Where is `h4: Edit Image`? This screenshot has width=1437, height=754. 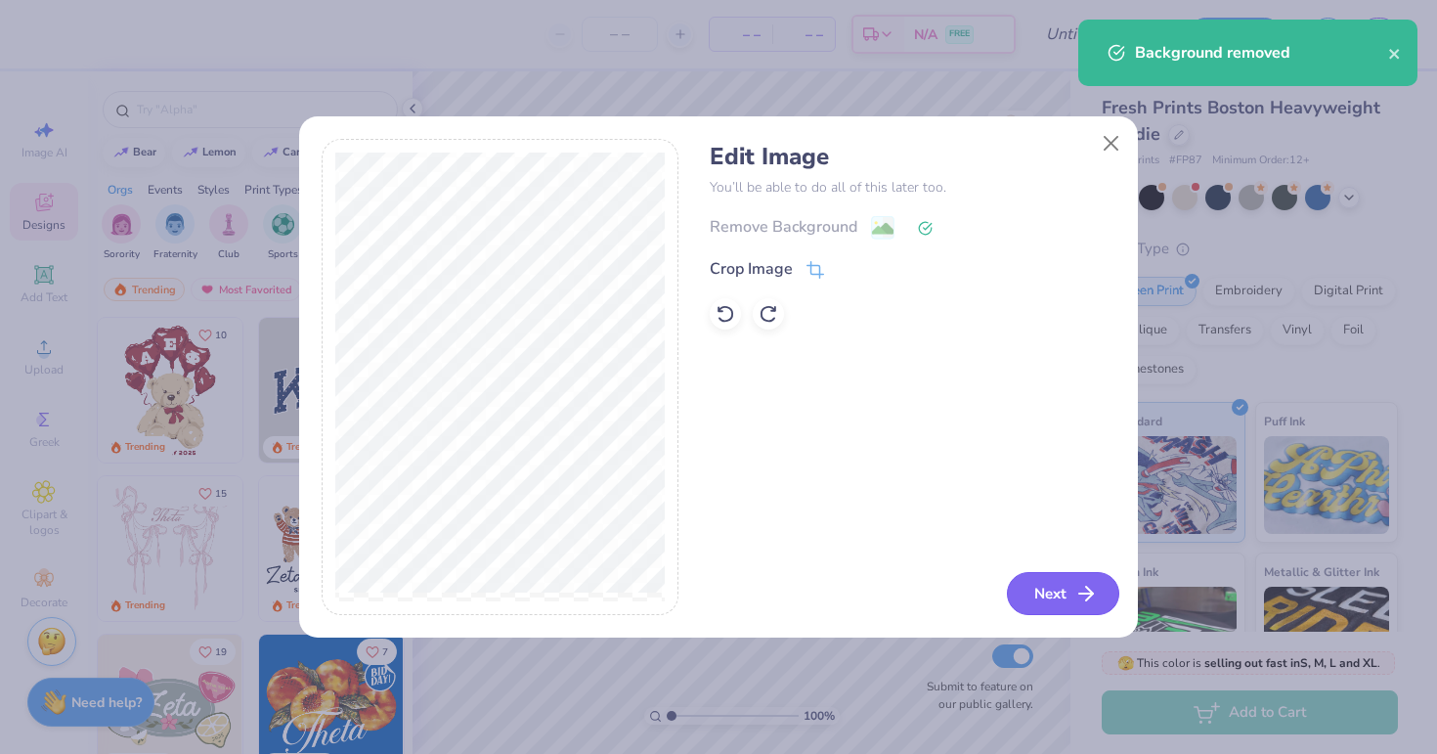 h4: Edit Image is located at coordinates (912, 156).